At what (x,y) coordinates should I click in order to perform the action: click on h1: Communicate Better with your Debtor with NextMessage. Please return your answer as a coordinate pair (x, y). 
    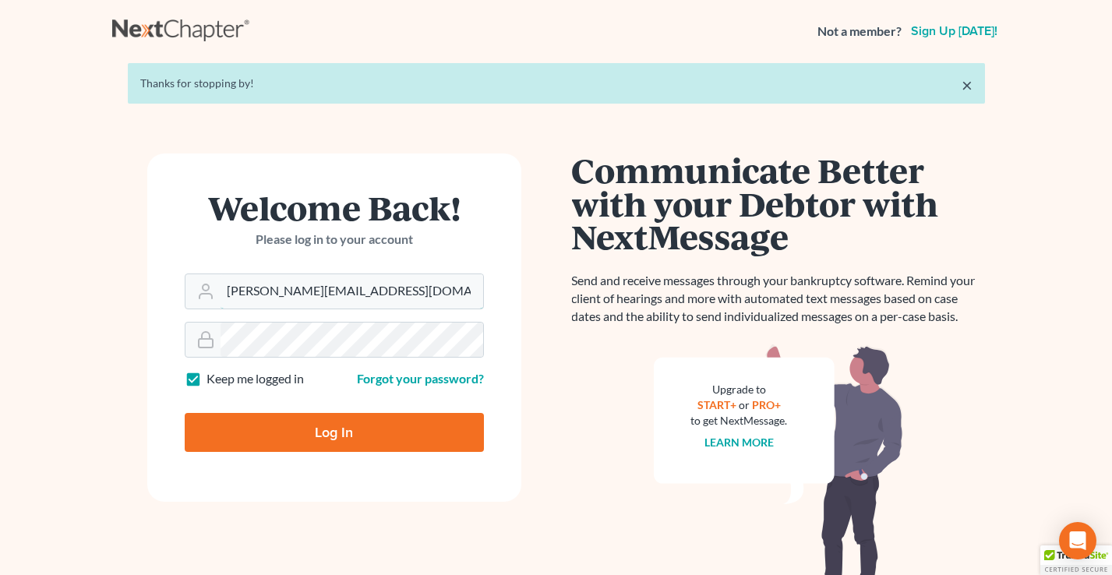
    Looking at the image, I should click on (778, 203).